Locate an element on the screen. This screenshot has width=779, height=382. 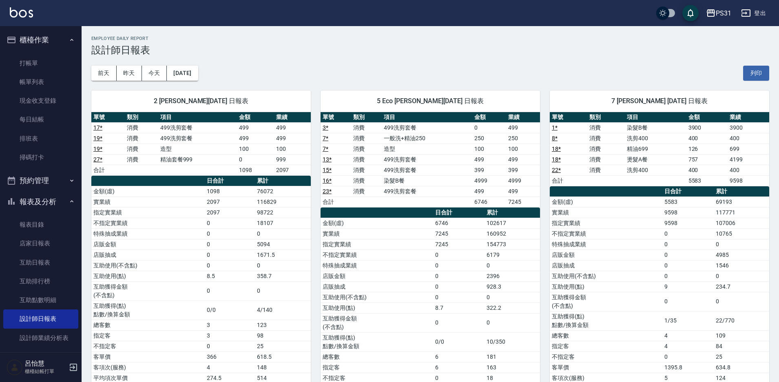
td: 322.2 is located at coordinates (513, 308).